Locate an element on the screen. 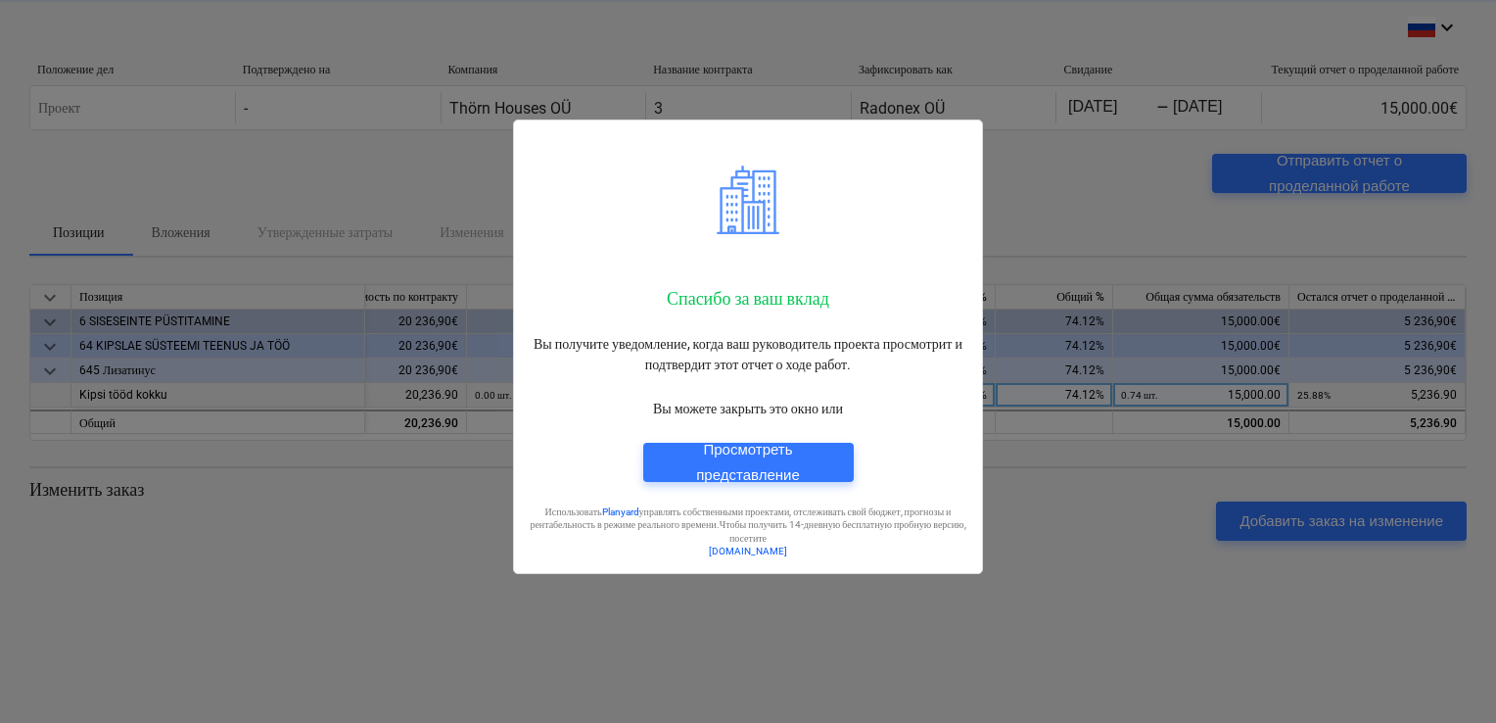 The image size is (1496, 723). div: Просмотреть представление is located at coordinates (748, 462).